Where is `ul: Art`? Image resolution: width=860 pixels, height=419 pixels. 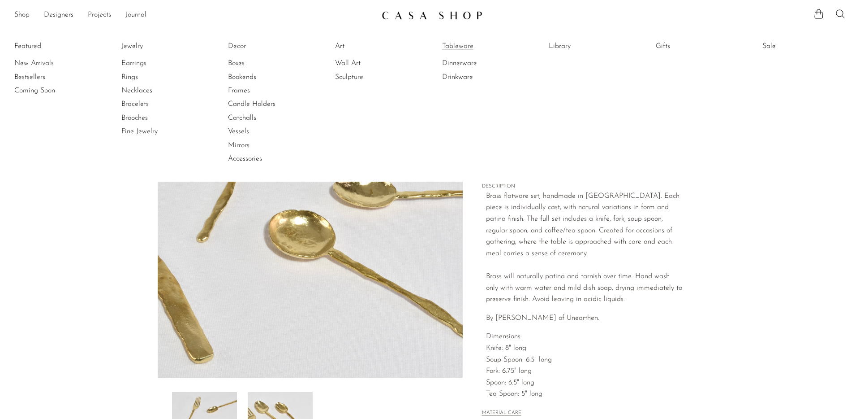 ul: Art is located at coordinates (369, 61).